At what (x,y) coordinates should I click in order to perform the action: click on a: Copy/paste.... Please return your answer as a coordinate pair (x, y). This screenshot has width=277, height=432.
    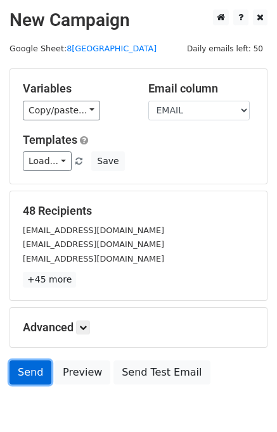
    Looking at the image, I should click on (61, 110).